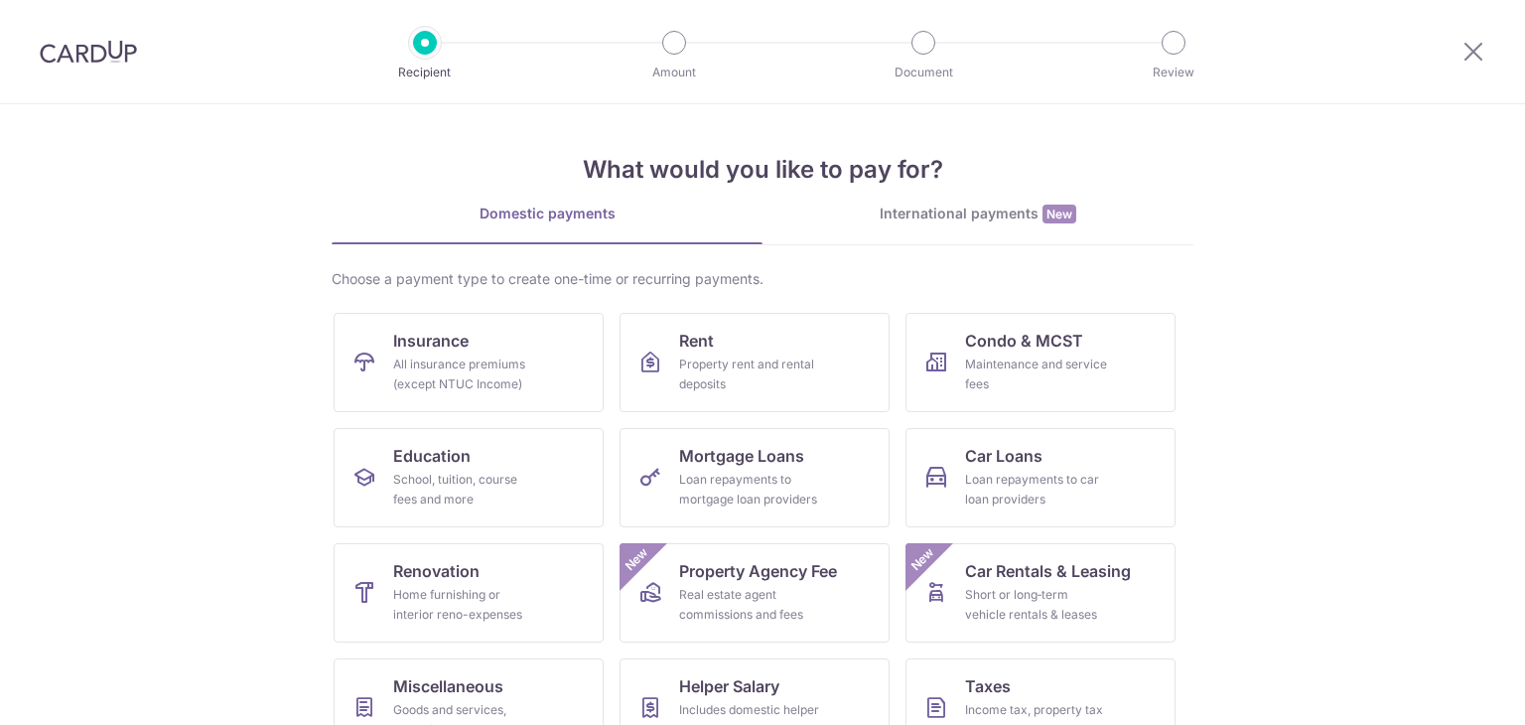  I want to click on span: Education, so click(432, 456).